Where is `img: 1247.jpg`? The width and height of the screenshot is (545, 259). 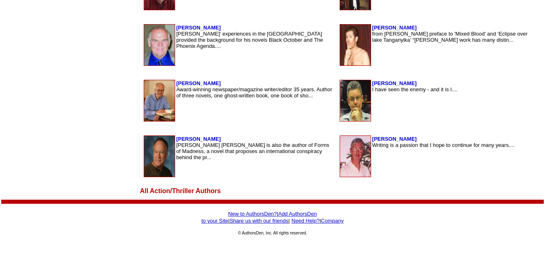
img: 1247.jpg is located at coordinates (355, 156).